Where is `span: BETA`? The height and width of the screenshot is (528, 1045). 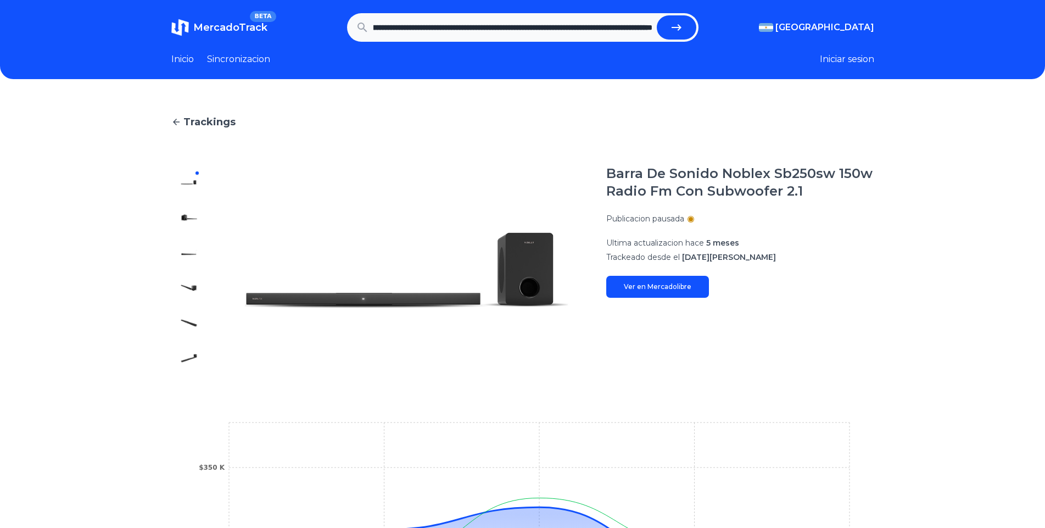 span: BETA is located at coordinates (263, 16).